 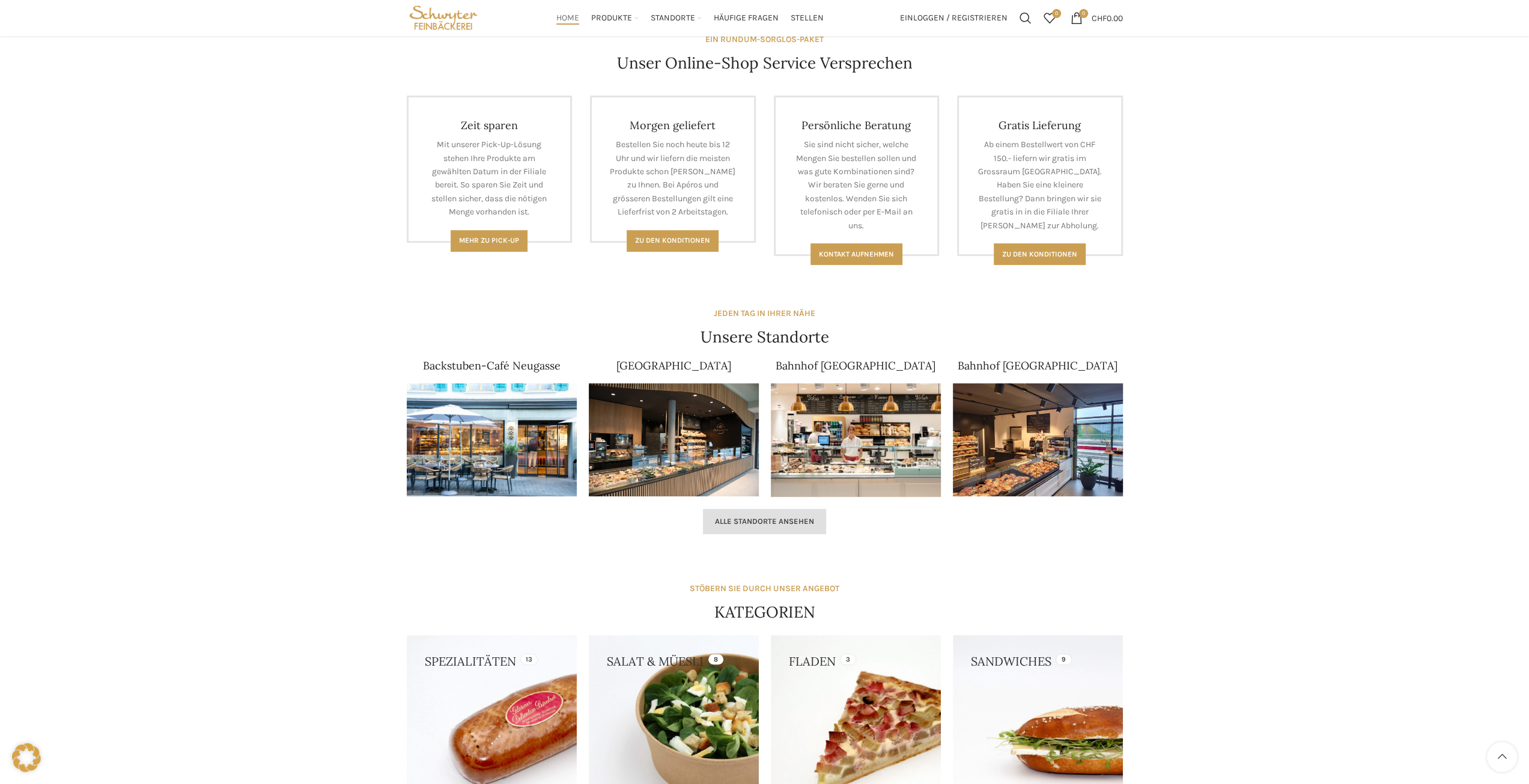 What do you see at coordinates (1049, 18) in the screenshot?
I see `a: 0` at bounding box center [1049, 18].